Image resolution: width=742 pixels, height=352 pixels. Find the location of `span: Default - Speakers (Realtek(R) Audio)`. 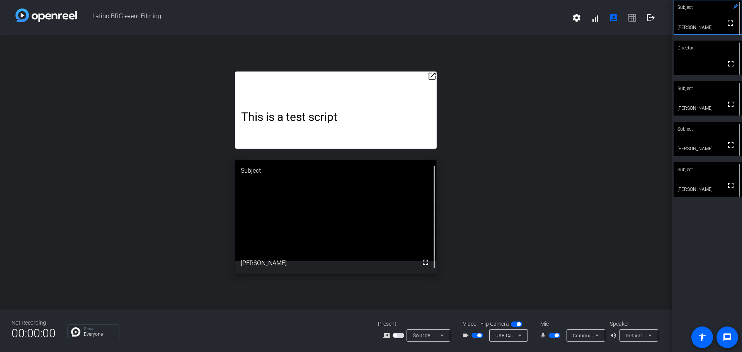

span: Default - Speakers (Realtek(R) Audio) is located at coordinates (668, 336).